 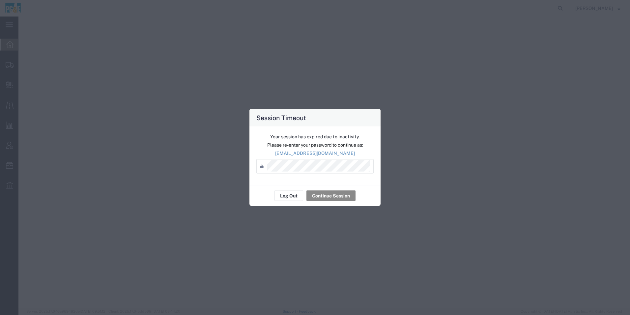 I want to click on button: Continue Session, so click(x=331, y=196).